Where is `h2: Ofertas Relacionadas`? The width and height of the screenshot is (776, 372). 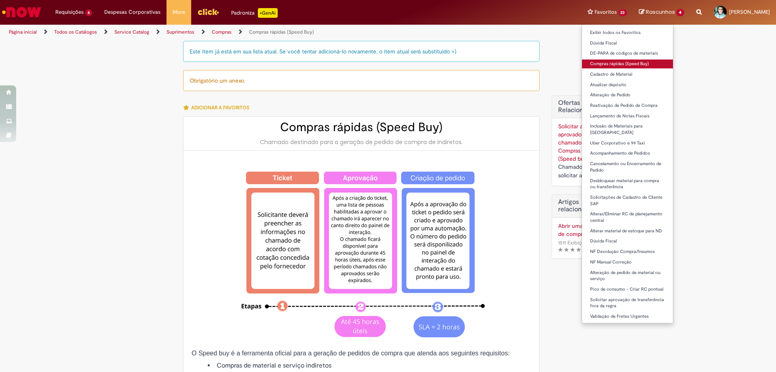
h2: Ofertas Relacionadas is located at coordinates (585, 106).